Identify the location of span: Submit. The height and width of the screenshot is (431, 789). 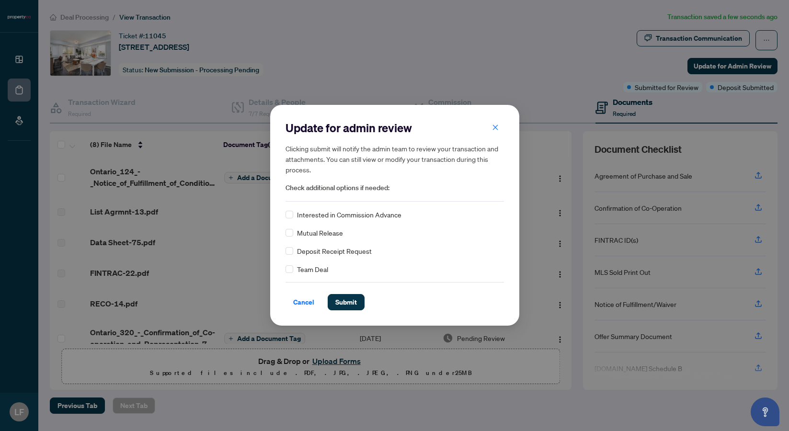
(346, 303).